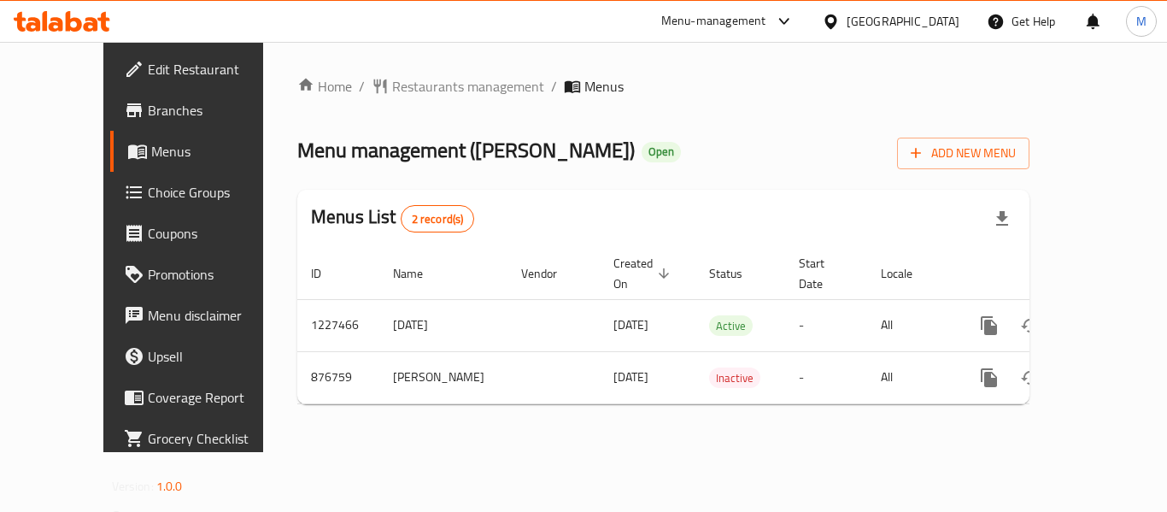  I want to click on span: Inactive, so click(735, 378).